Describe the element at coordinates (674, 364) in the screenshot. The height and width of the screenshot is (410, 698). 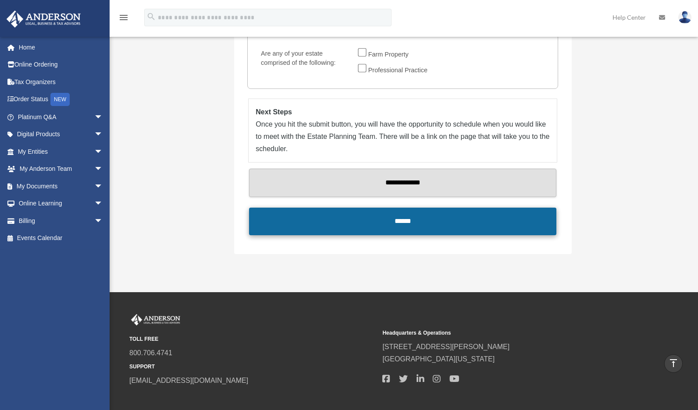
I see `i: vertical_align_top` at that location.